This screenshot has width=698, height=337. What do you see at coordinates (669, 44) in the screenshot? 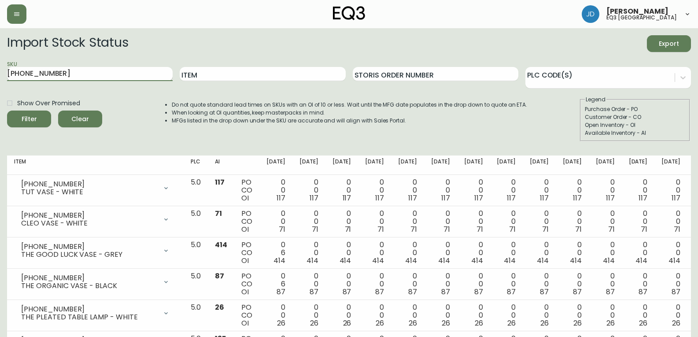
I see `span: Export` at bounding box center [669, 44].